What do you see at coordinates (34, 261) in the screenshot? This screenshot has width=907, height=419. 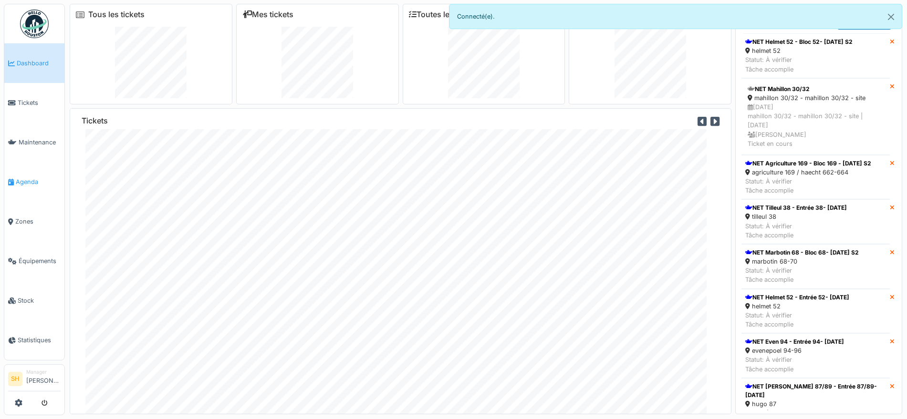 I see `a: Équipements` at bounding box center [34, 261].